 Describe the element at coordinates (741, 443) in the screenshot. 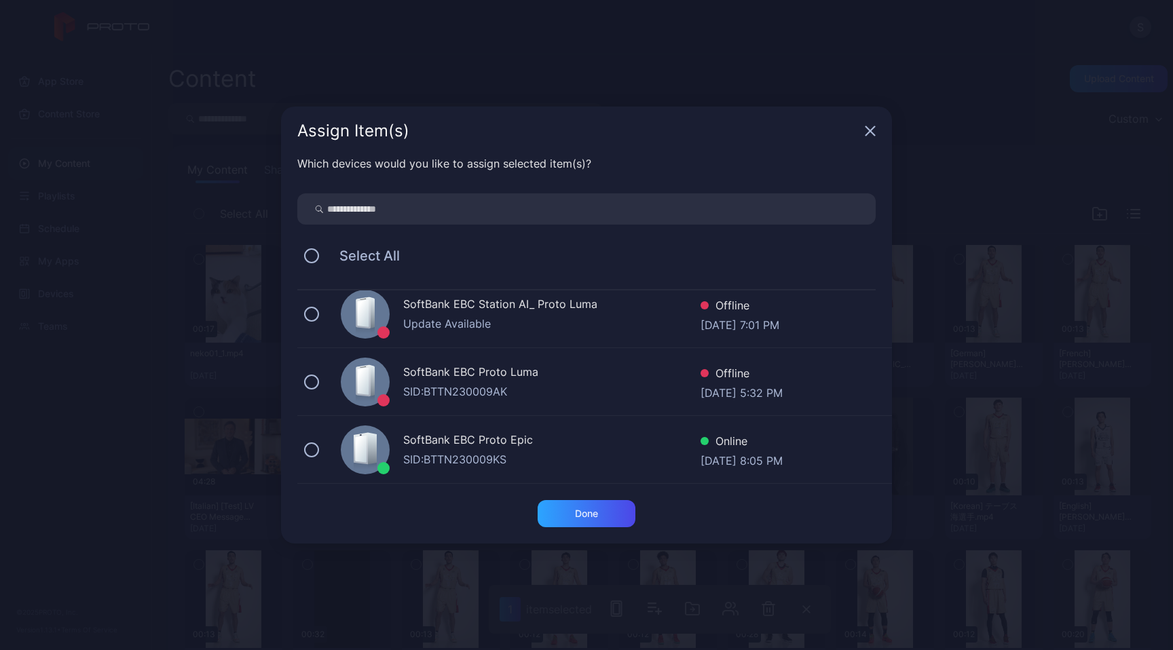

I see `div: Online` at that location.